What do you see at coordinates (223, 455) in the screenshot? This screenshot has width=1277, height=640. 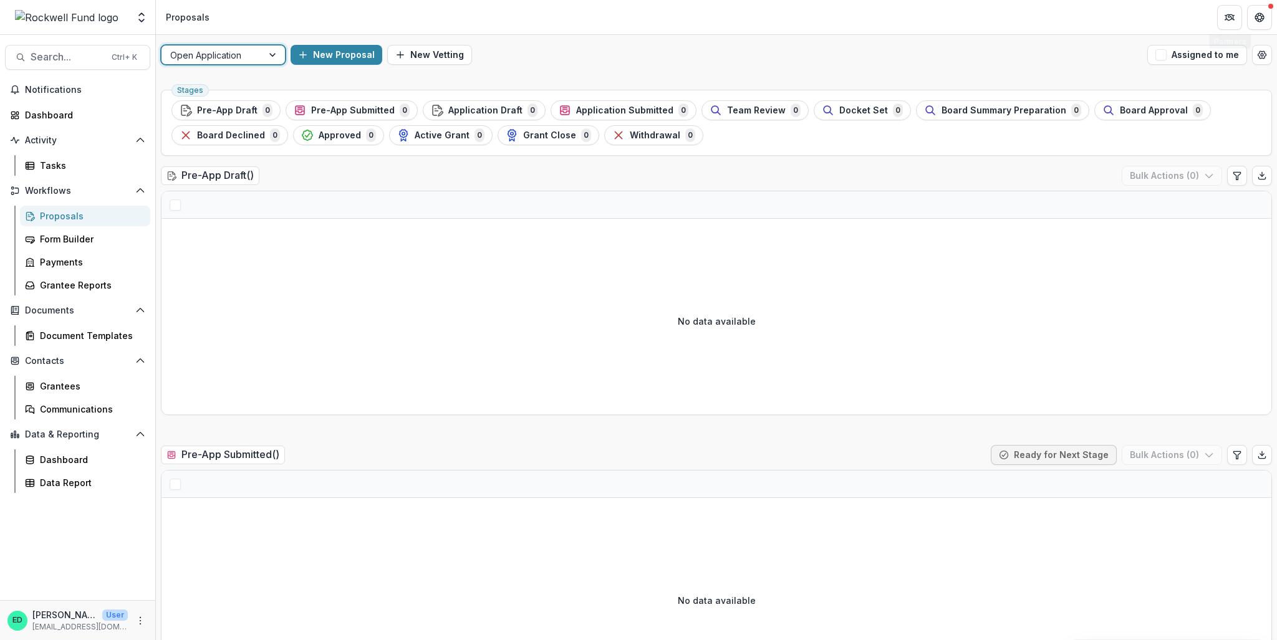 I see `h2: Pre-App Submitted ( )` at bounding box center [223, 455].